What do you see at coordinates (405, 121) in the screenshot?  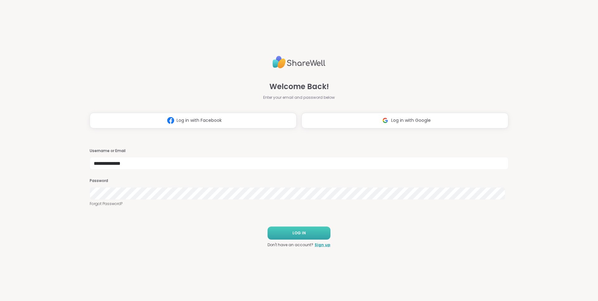 I see `button: Log in with Google` at bounding box center [405, 121].